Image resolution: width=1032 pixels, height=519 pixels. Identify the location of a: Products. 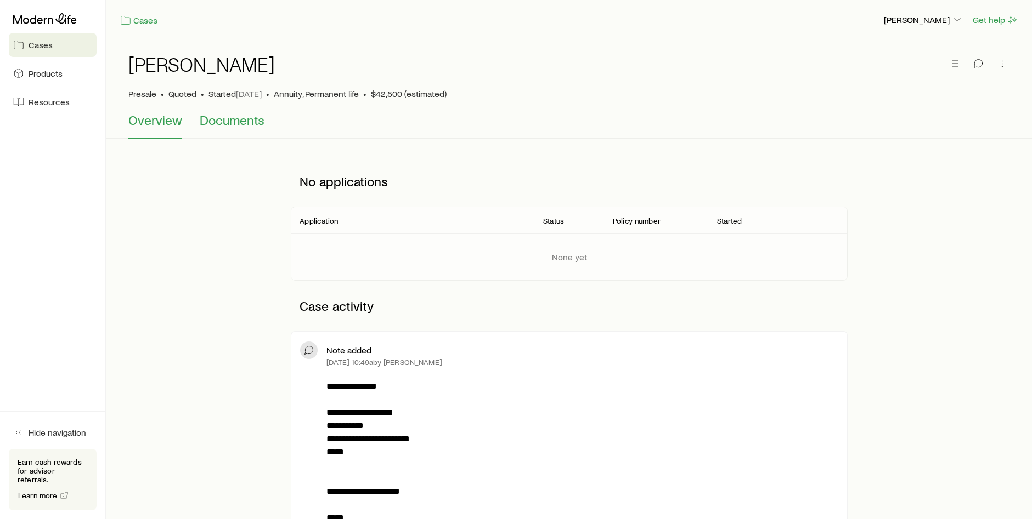
(53, 73).